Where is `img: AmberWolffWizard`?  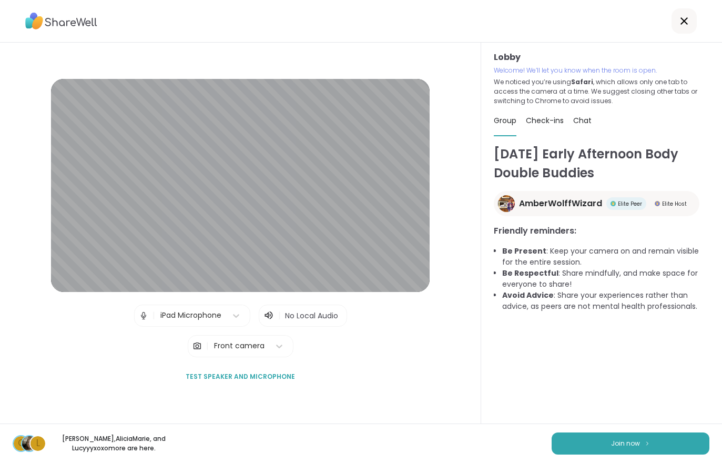
img: AmberWolffWizard is located at coordinates (507, 204).